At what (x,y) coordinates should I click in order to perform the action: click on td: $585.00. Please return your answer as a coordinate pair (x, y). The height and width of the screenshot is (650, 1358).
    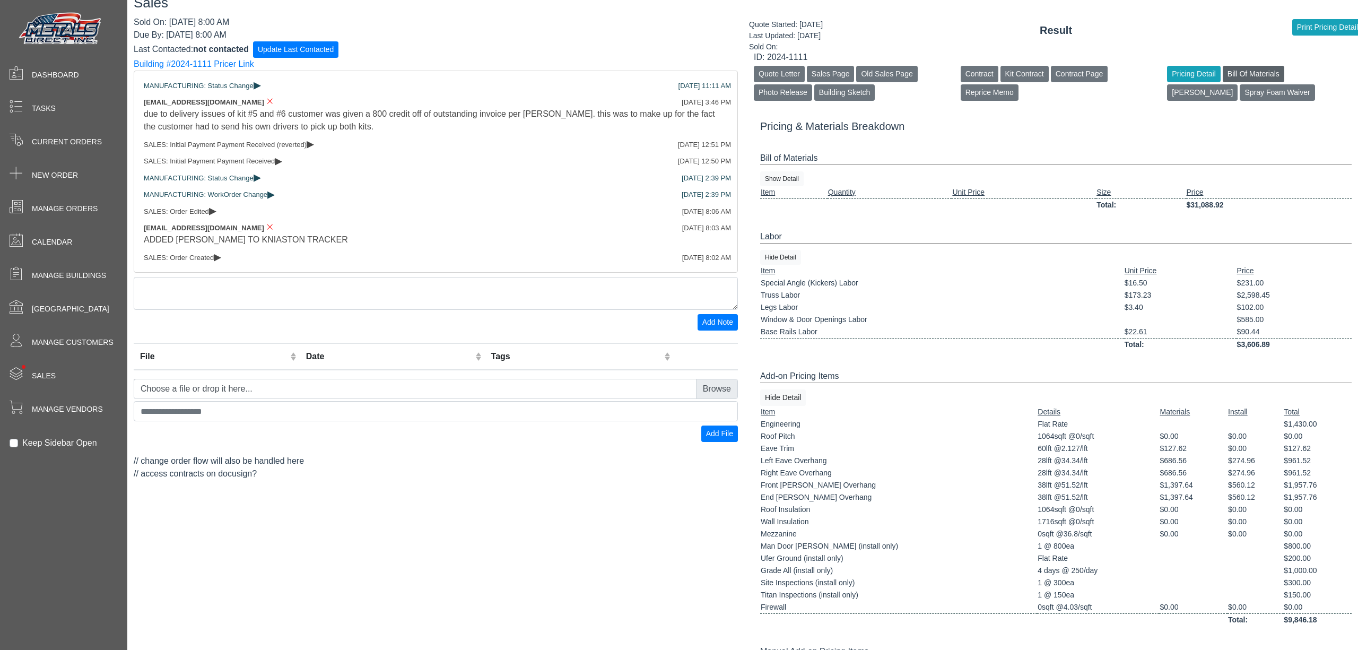
    Looking at the image, I should click on (1294, 319).